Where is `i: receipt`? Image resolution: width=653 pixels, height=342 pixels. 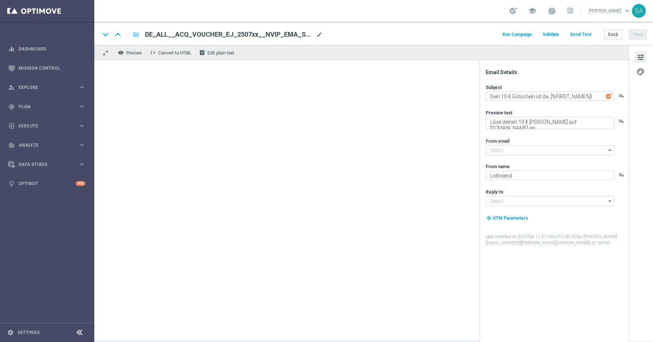
i: receipt is located at coordinates (202, 53).